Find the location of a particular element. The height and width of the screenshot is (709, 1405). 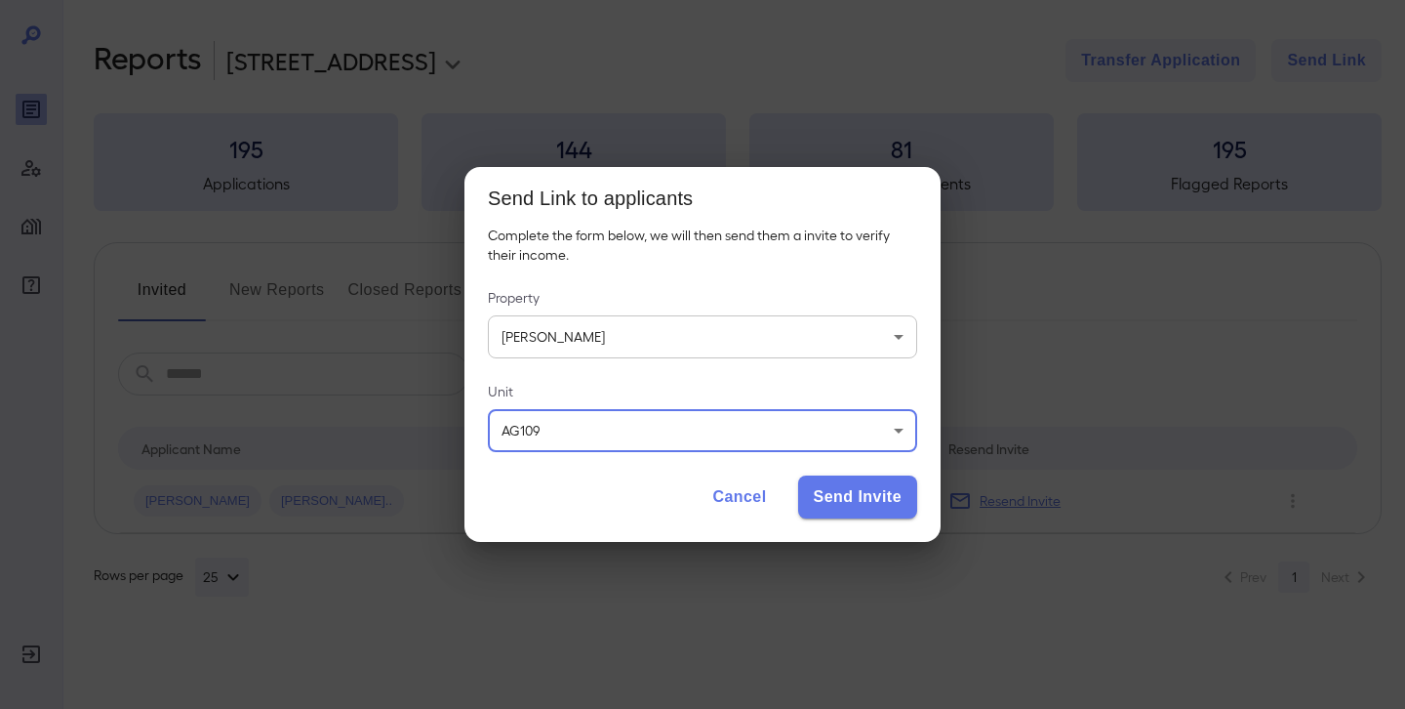

p: Complete the form below, we will then send them a invite to verify their income. is located at coordinates (703, 245).